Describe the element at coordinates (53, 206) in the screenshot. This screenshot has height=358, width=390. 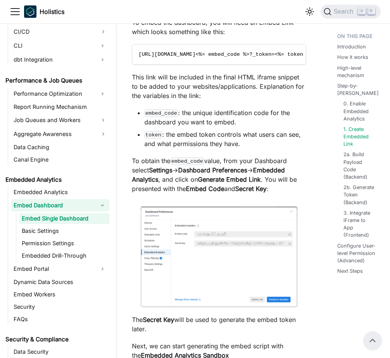
I see `a: Embed Dashboard` at that location.